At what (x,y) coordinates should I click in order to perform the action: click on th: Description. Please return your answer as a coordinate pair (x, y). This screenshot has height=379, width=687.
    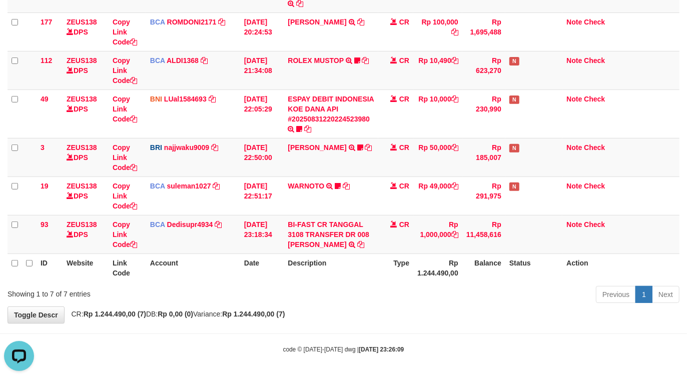
    Looking at the image, I should click on (331, 268).